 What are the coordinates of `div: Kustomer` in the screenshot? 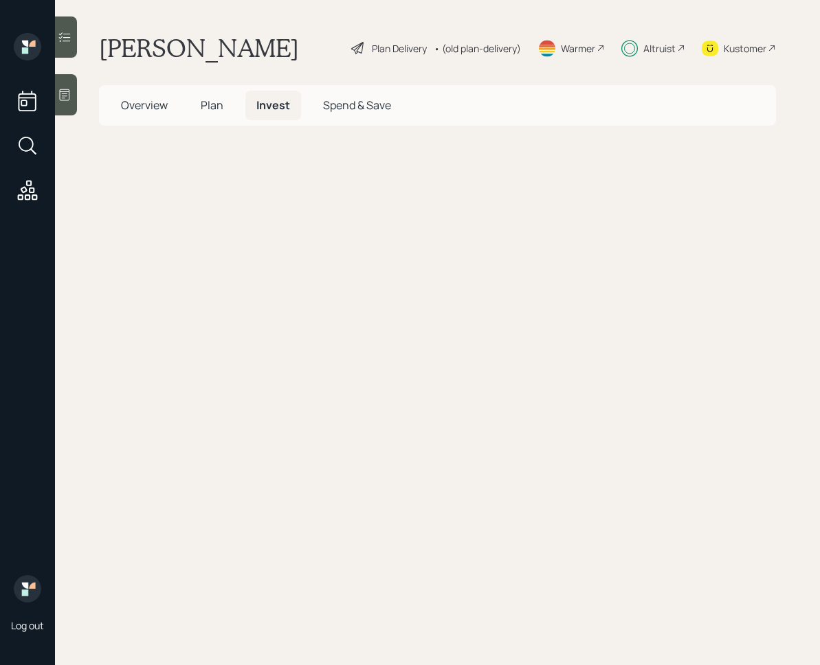 It's located at (745, 48).